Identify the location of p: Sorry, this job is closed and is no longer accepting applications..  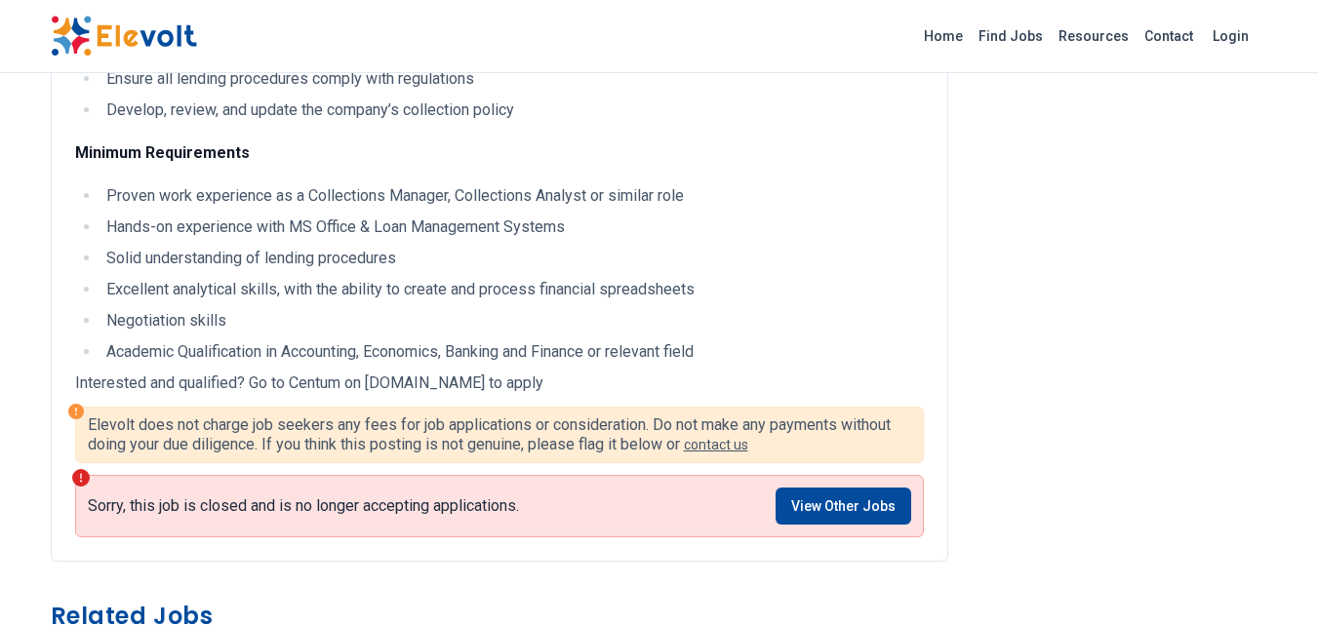
(303, 506).